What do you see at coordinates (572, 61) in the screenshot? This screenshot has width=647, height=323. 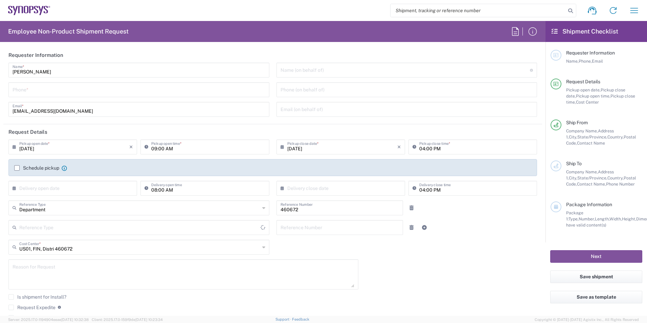 I see `span: Name,` at bounding box center [572, 61].